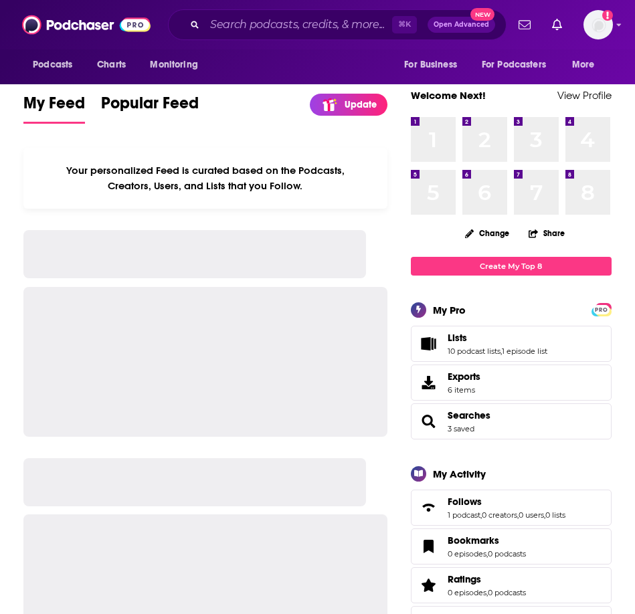  I want to click on span: New, so click(483, 14).